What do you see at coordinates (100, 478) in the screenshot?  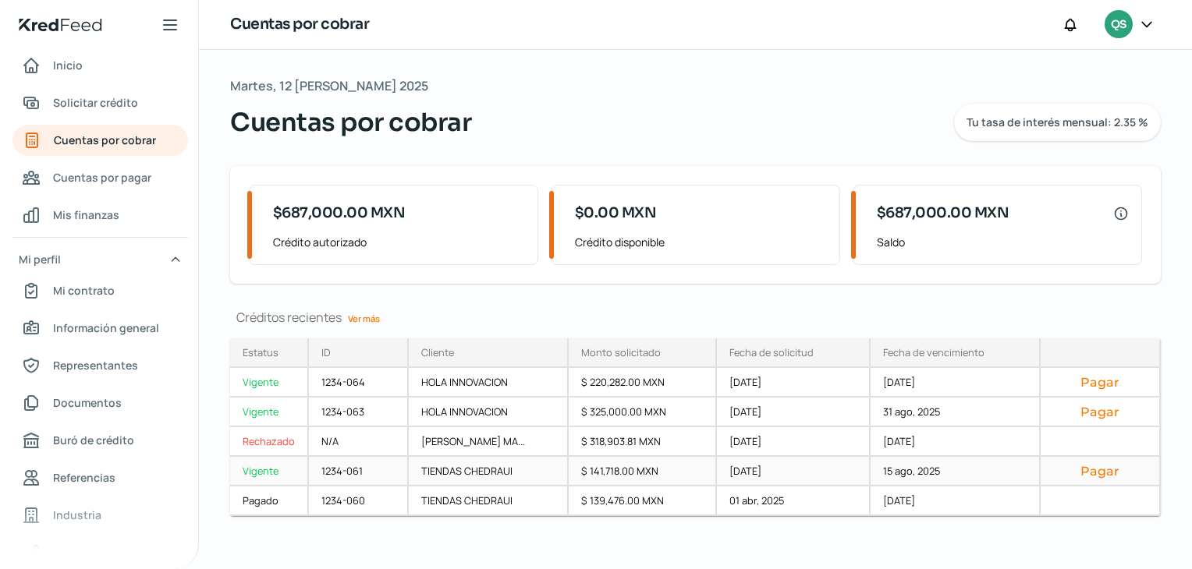 I see `a: Referencias` at bounding box center [100, 478].